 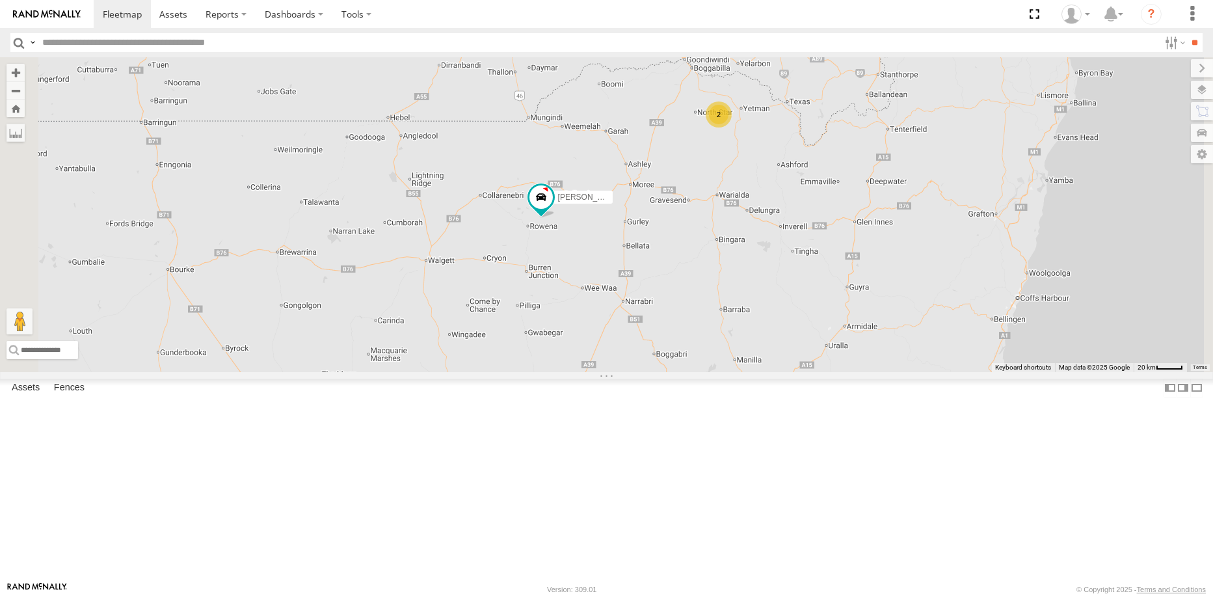 What do you see at coordinates (1076, 14) in the screenshot?
I see `div: Jordon cope` at bounding box center [1076, 14].